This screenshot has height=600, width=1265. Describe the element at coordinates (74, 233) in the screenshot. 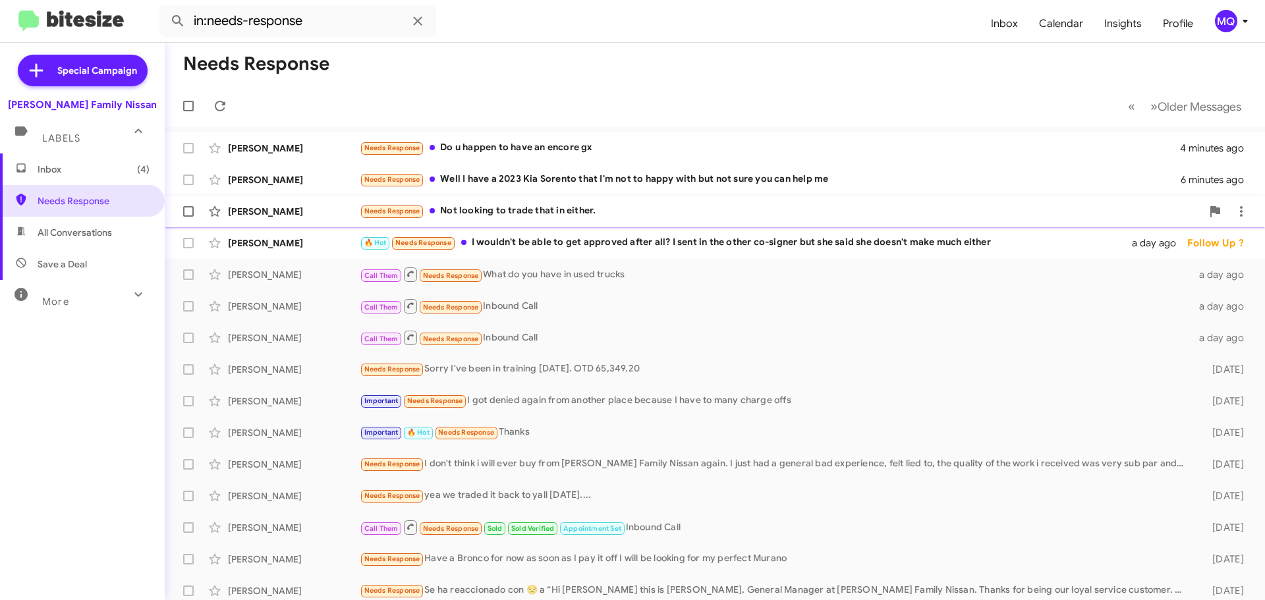

I see `span: All Conversations` at that location.